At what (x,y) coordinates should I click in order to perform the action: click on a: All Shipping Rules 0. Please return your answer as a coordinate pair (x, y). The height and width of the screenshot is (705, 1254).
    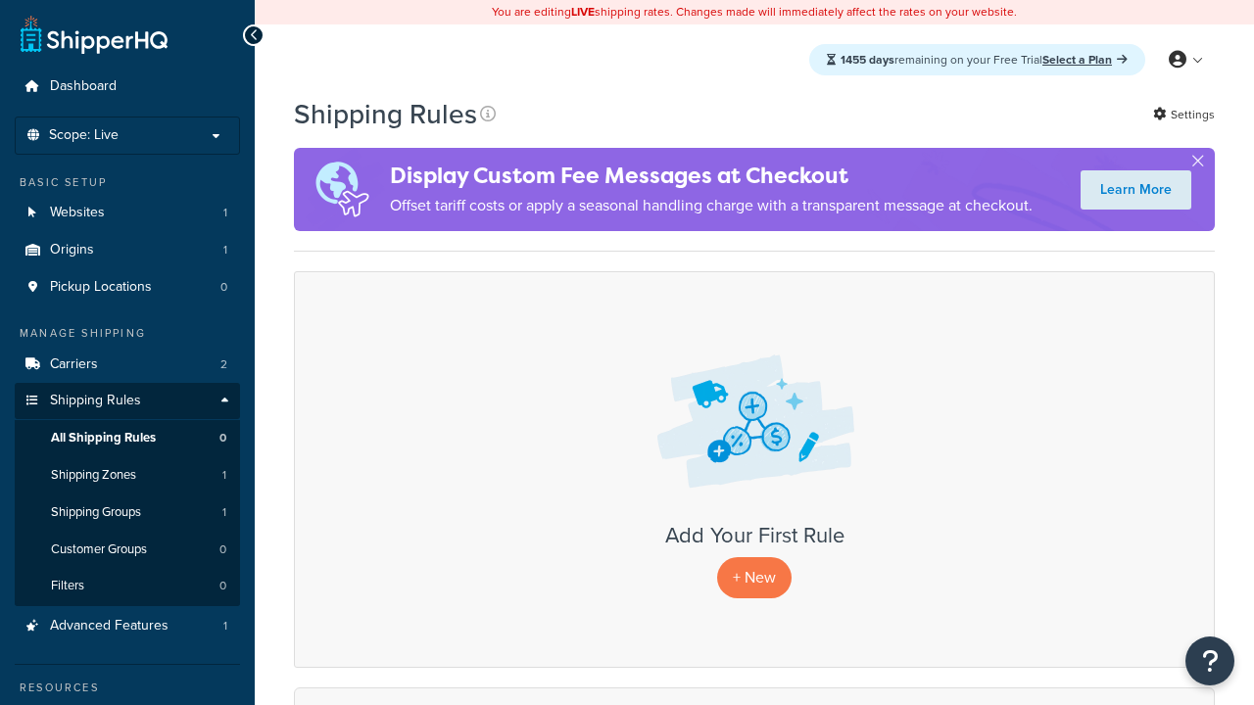
    Looking at the image, I should click on (127, 438).